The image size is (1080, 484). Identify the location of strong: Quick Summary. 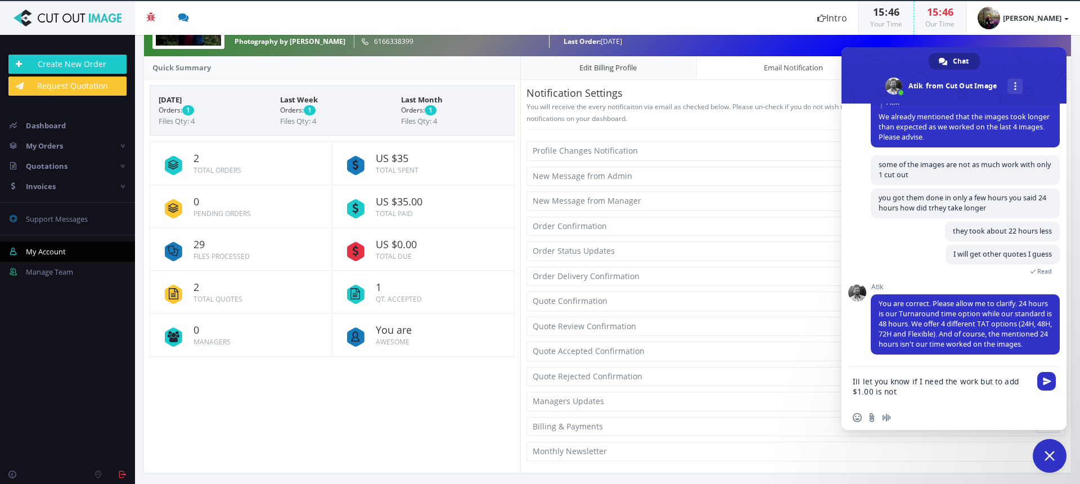
(182, 68).